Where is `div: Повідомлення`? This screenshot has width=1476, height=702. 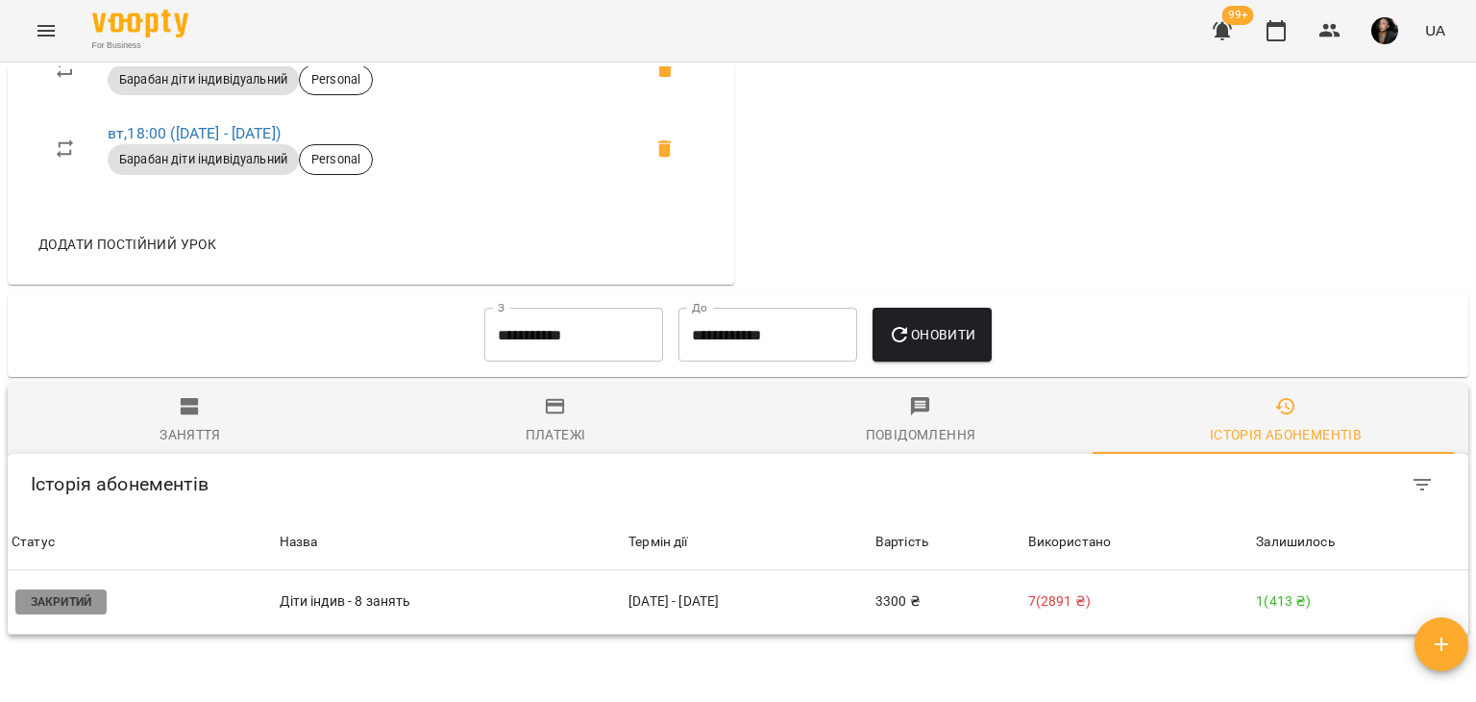
div: Повідомлення is located at coordinates (921, 434).